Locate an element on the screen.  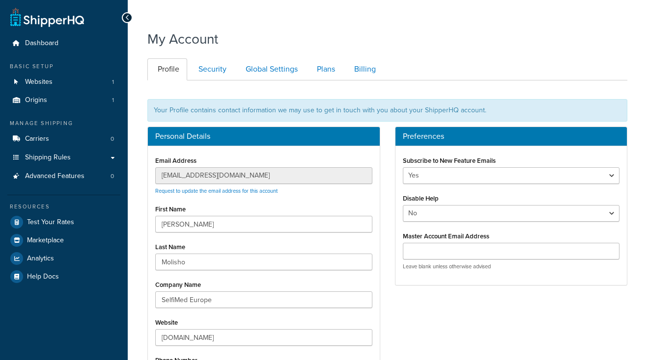
li: Shipping Rules is located at coordinates (64, 158).